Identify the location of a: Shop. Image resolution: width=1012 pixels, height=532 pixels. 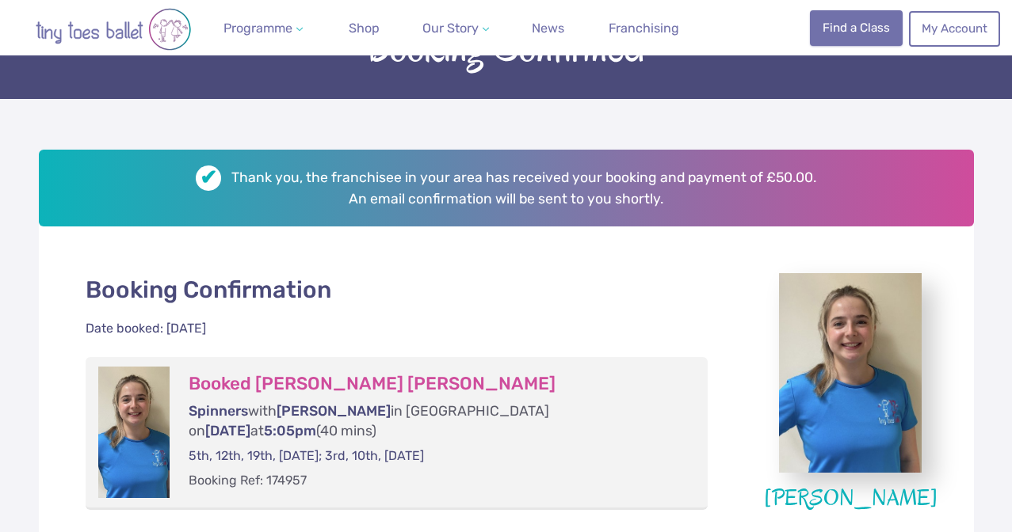
(364, 29).